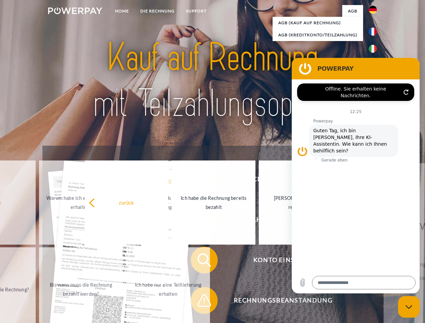  Describe the element at coordinates (81, 203) in the screenshot. I see `div: Warum habe ich eine Rechnung erhalten?` at that location.